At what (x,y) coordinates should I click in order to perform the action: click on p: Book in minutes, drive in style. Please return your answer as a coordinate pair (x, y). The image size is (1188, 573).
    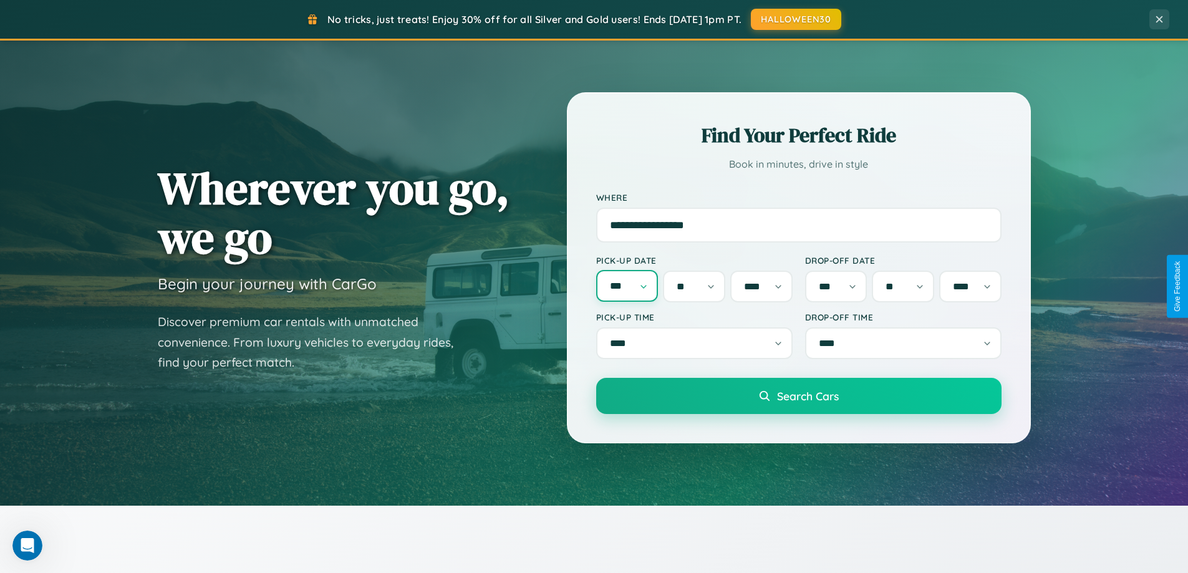
    Looking at the image, I should click on (799, 164).